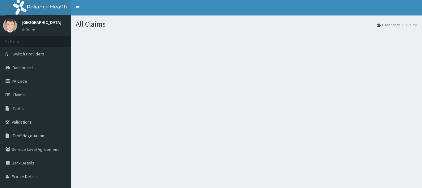  I want to click on li: Claims, so click(409, 25).